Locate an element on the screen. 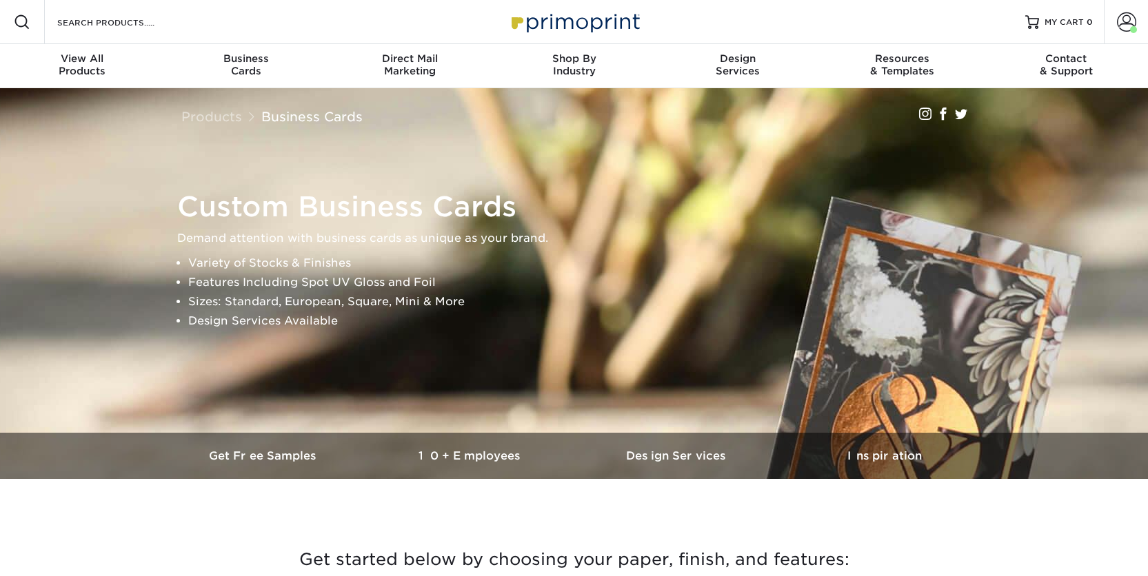 This screenshot has width=1148, height=576. a: Direct MailMarketing is located at coordinates (410, 66).